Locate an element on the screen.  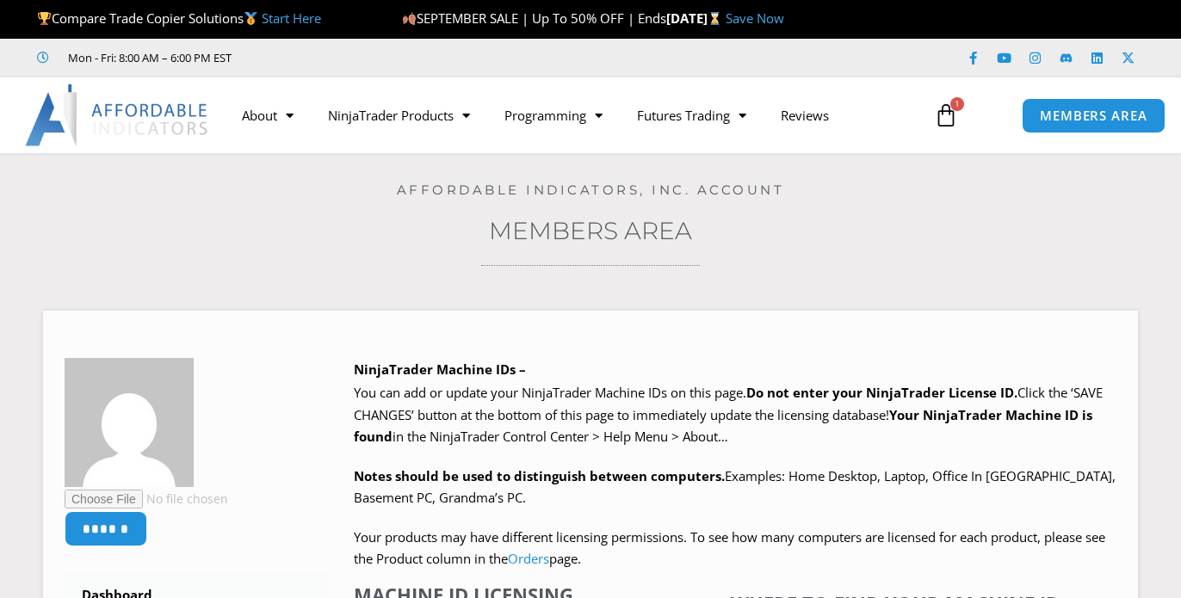
a: Orders is located at coordinates (528, 558).